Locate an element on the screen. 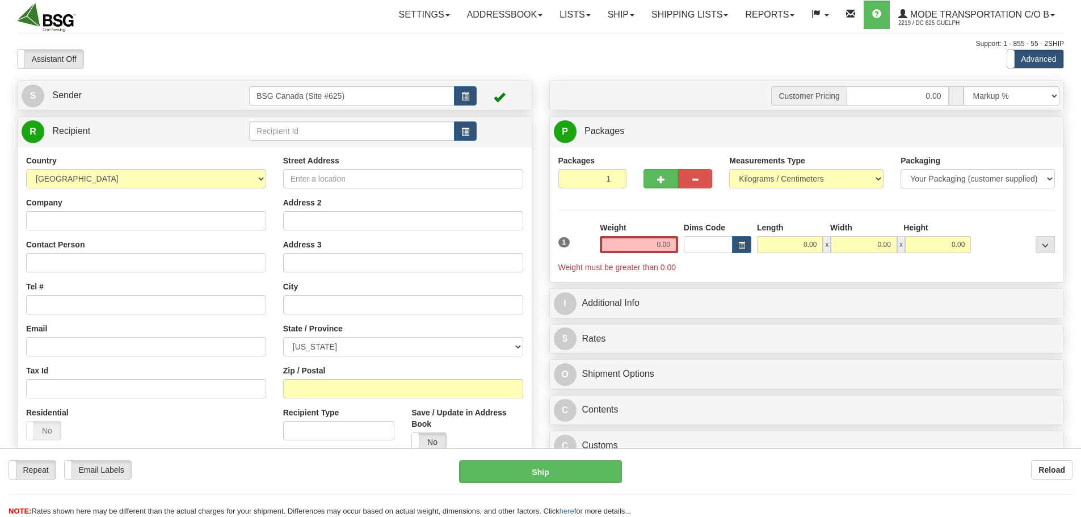 This screenshot has height=517, width=1081. img: logo2219.jpg is located at coordinates (46, 17).